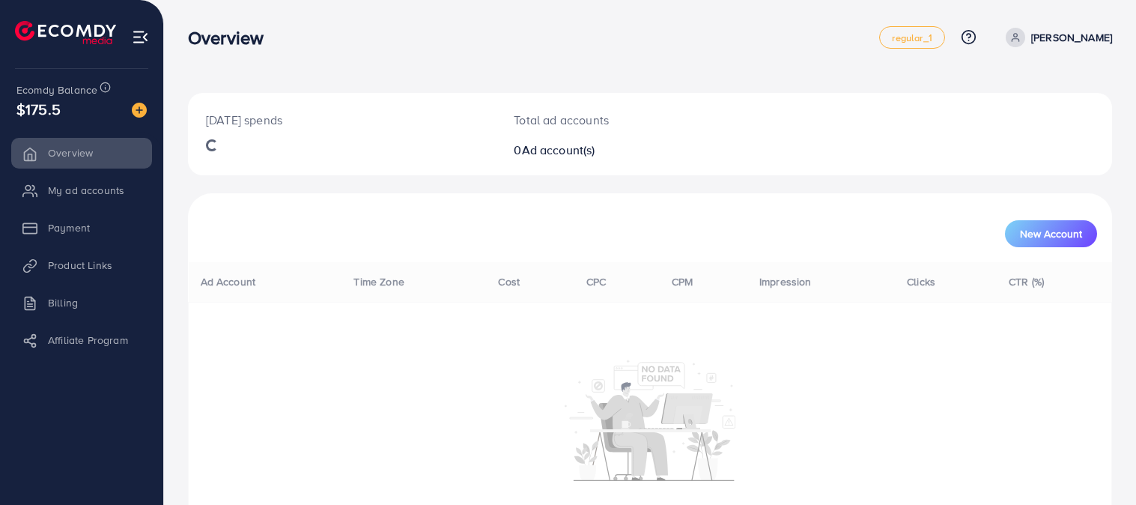 Image resolution: width=1136 pixels, height=505 pixels. Describe the element at coordinates (1051, 234) in the screenshot. I see `span: New Account` at that location.